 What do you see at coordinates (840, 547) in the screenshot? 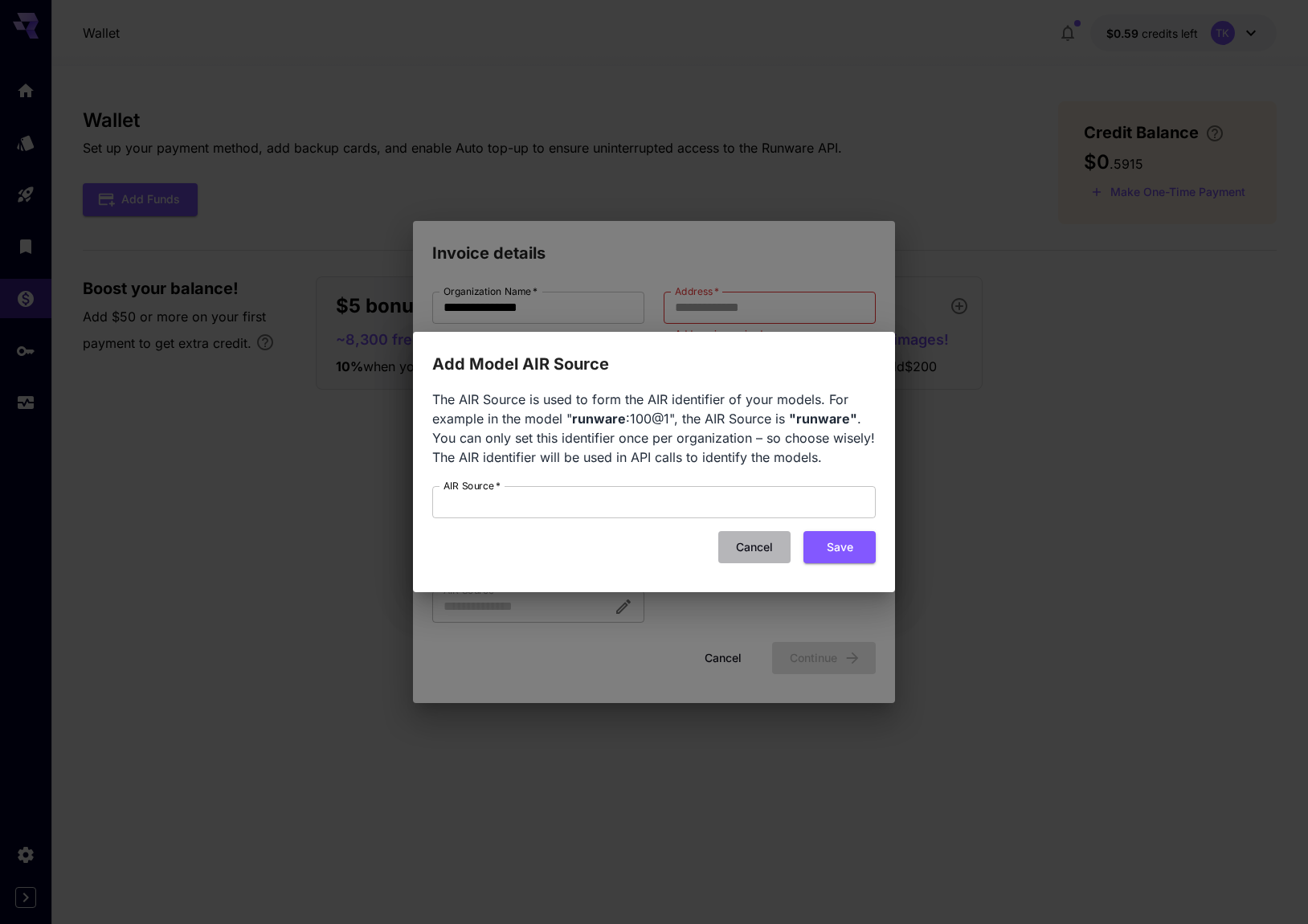
I see `button: Save` at bounding box center [840, 547].